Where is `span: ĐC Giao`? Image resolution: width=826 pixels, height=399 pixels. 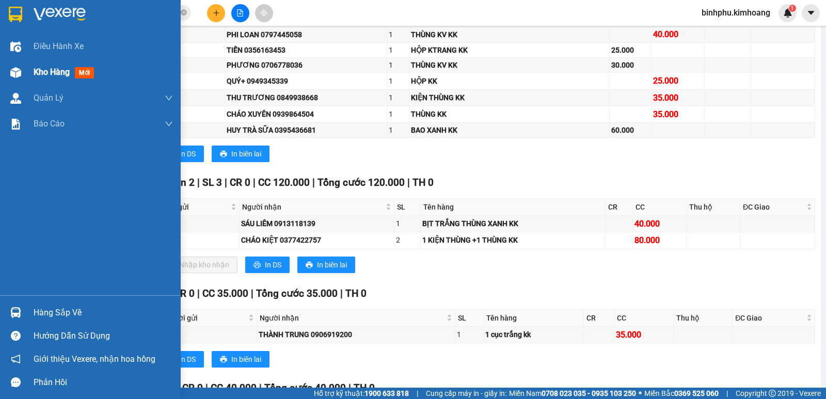
span: ĐC Giao is located at coordinates (769, 318).